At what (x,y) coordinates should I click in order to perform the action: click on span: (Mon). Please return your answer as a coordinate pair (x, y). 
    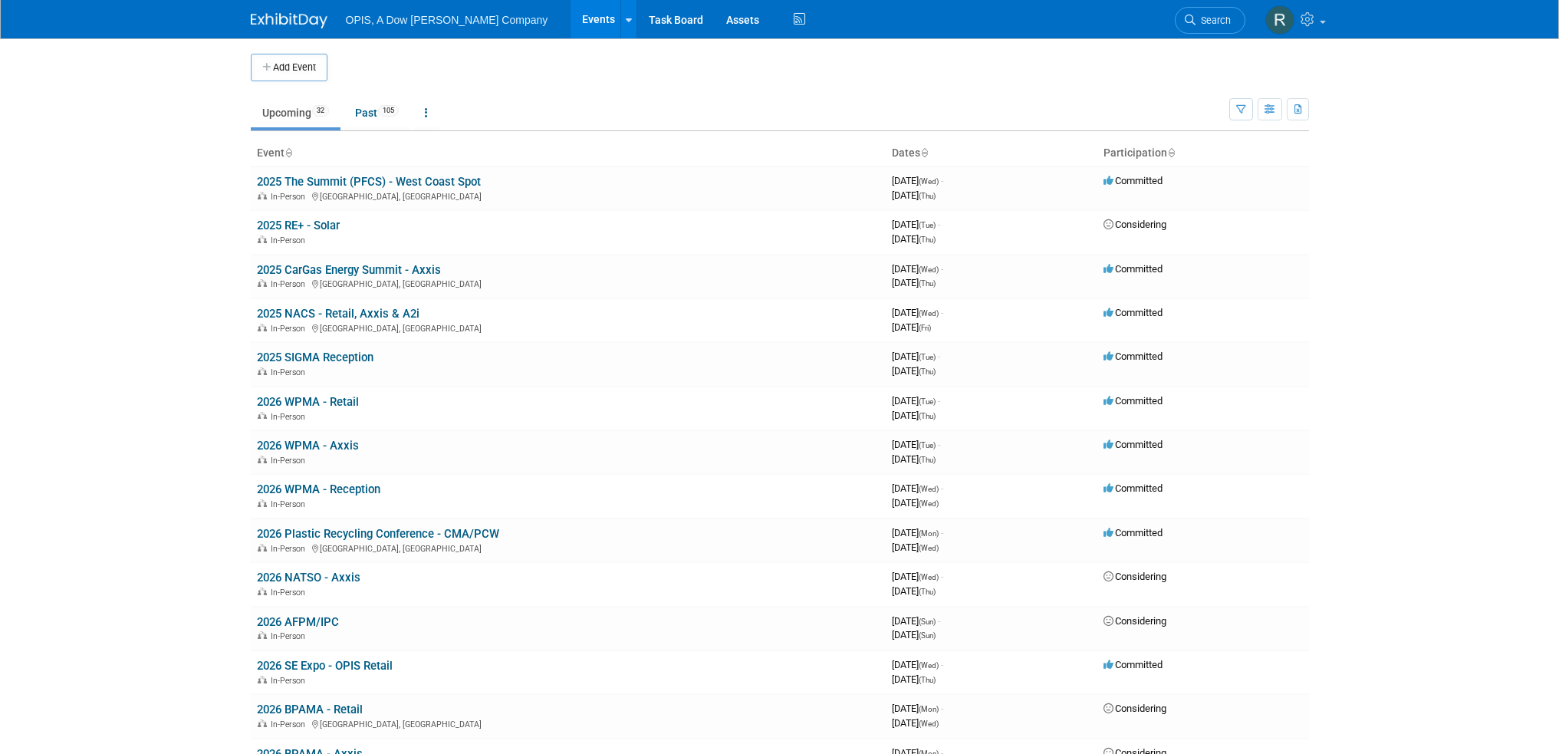
    Looking at the image, I should click on (929, 709).